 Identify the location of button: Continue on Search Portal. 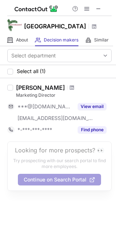
(59, 180).